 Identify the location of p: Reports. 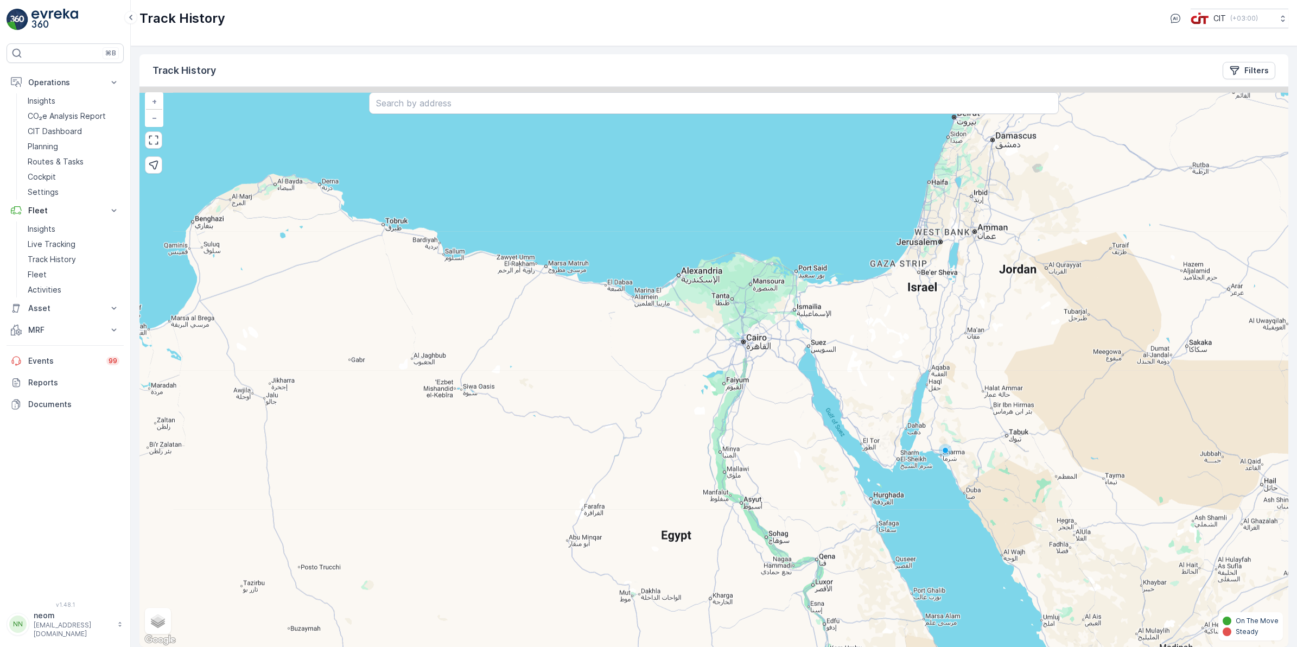
(74, 383).